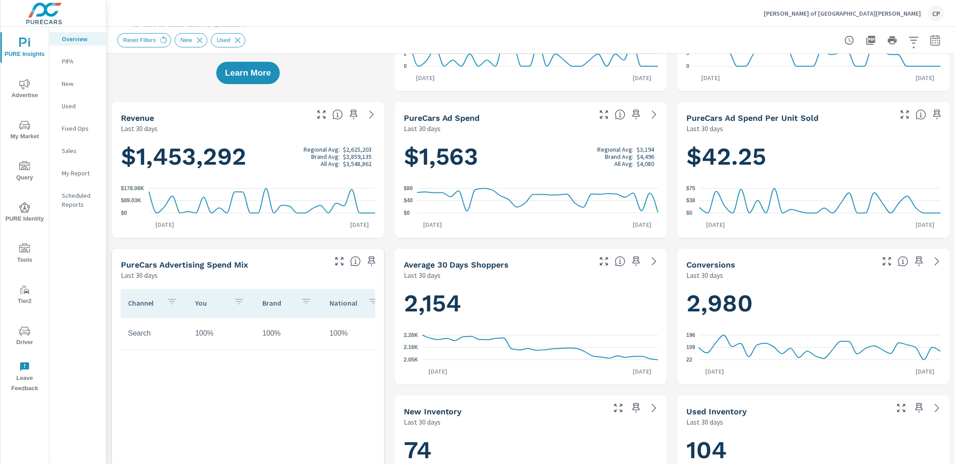 Image resolution: width=955 pixels, height=464 pixels. What do you see at coordinates (248, 73) in the screenshot?
I see `button: Learn More` at bounding box center [248, 73].